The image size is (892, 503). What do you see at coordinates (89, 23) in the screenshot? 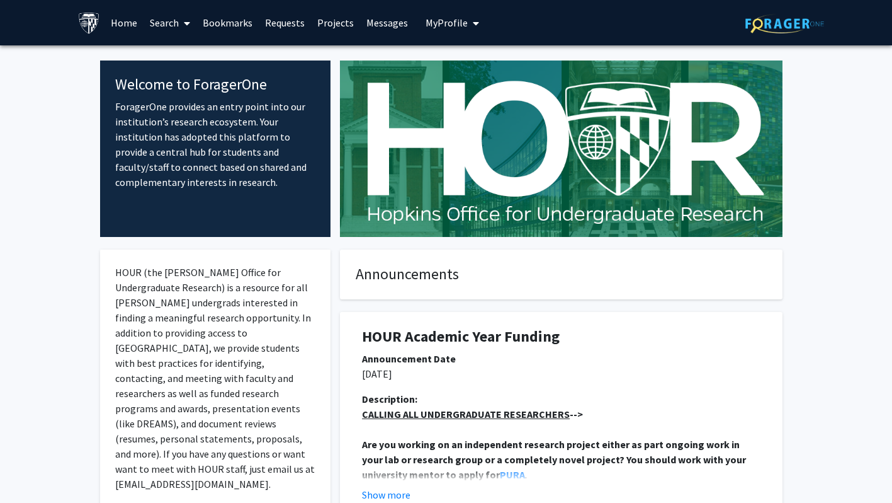
I see `img: Johns Hopkins University Logo` at bounding box center [89, 23].